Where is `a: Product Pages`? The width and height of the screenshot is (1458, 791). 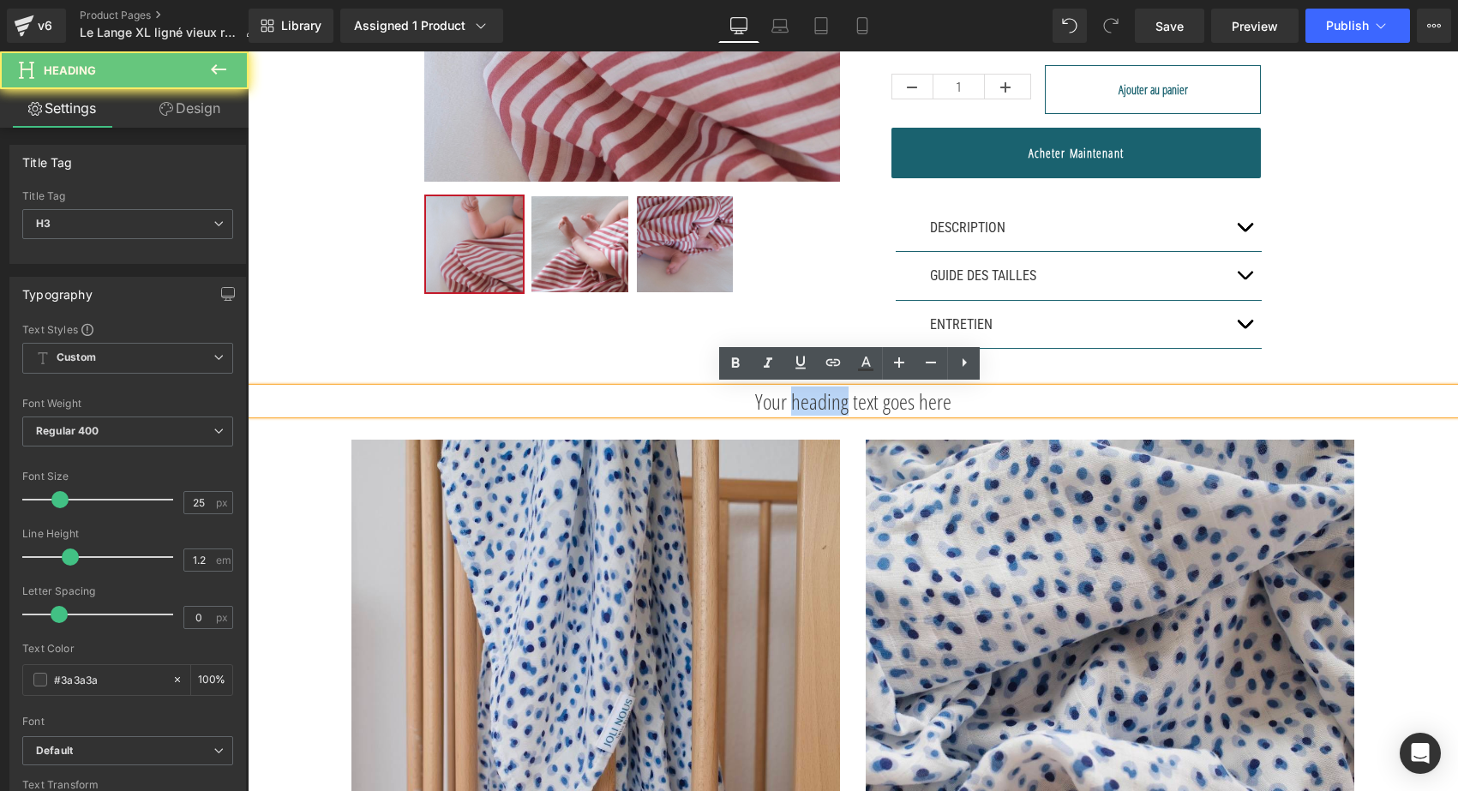 a: Product Pages is located at coordinates (175, 15).